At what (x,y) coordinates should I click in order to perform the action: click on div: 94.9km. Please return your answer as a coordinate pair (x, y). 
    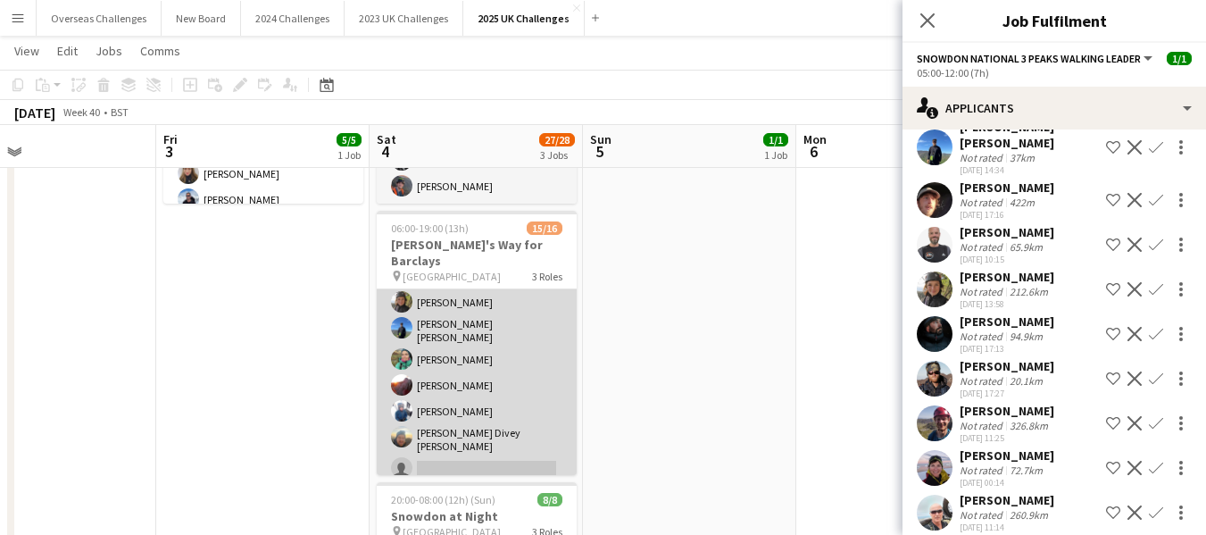
    Looking at the image, I should click on (1026, 336).